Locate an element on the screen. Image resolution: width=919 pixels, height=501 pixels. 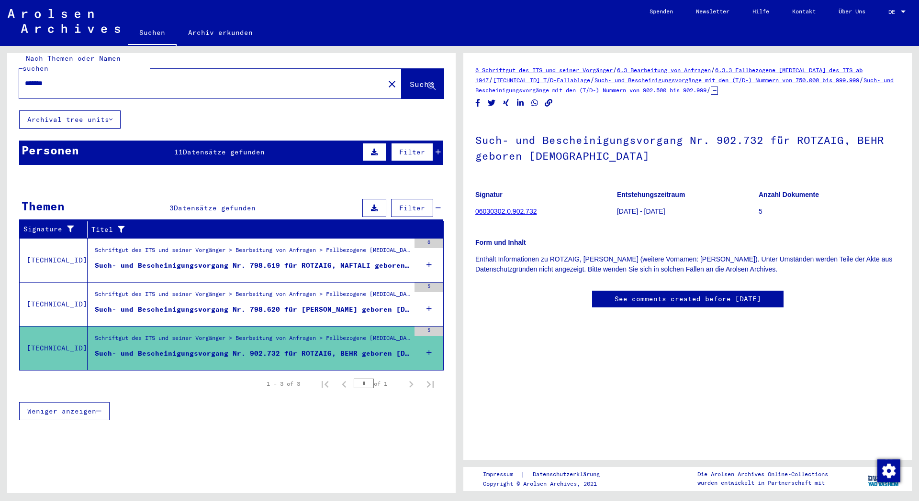
button: Share on Twitter is located at coordinates (491, 103).